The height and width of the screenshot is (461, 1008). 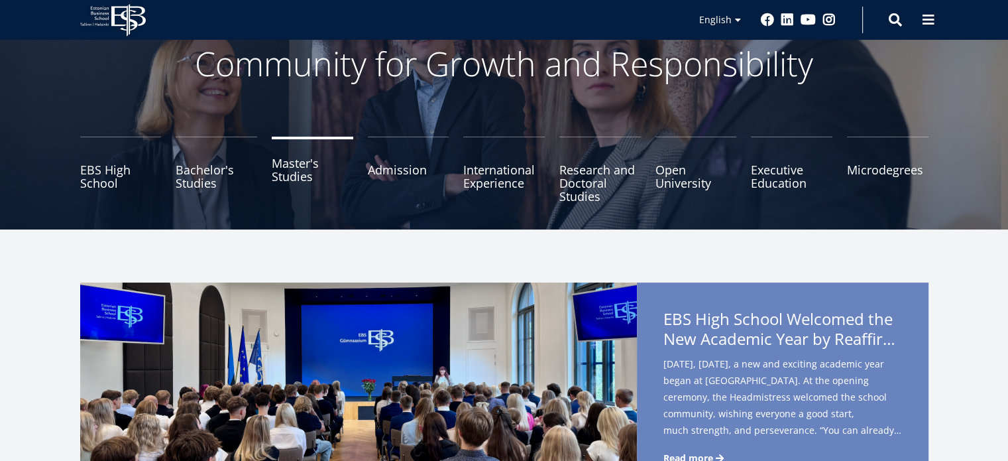 What do you see at coordinates (791, 170) in the screenshot?
I see `a: Executive Education` at bounding box center [791, 170].